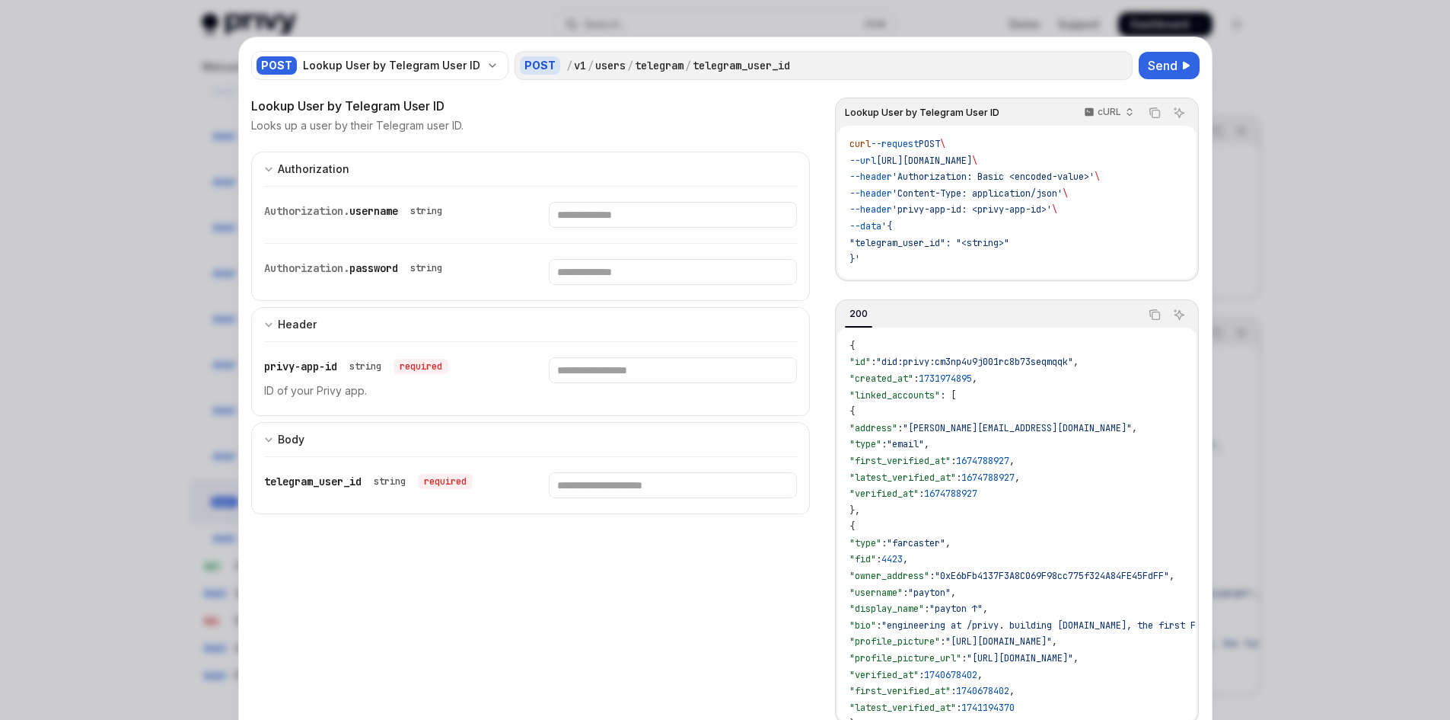  Describe the element at coordinates (887, 608) in the screenshot. I see `span: "display_name"` at that location.